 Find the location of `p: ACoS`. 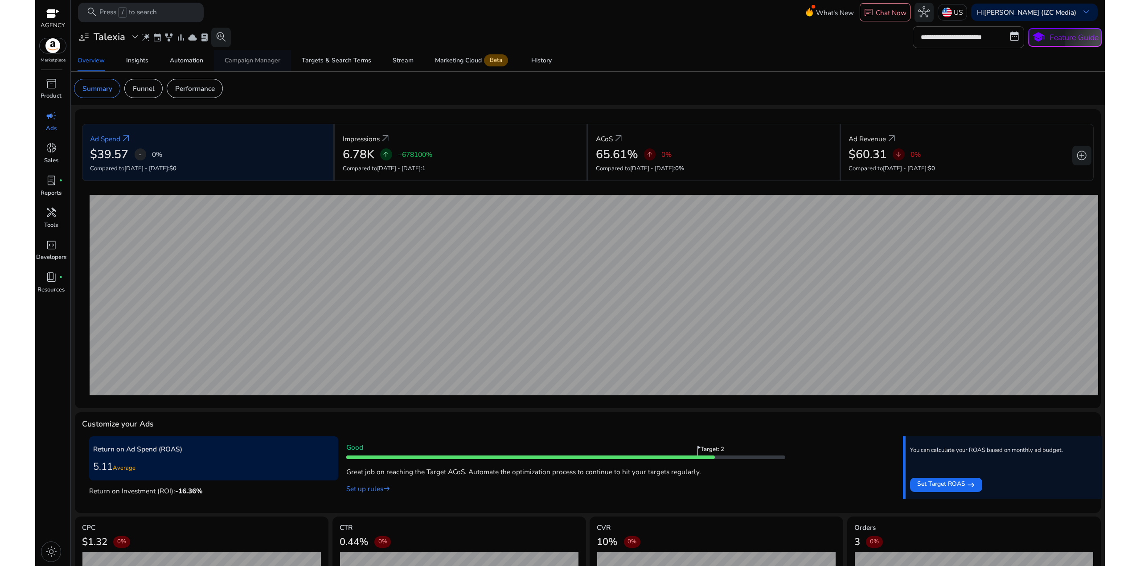

p: ACoS is located at coordinates (604, 139).